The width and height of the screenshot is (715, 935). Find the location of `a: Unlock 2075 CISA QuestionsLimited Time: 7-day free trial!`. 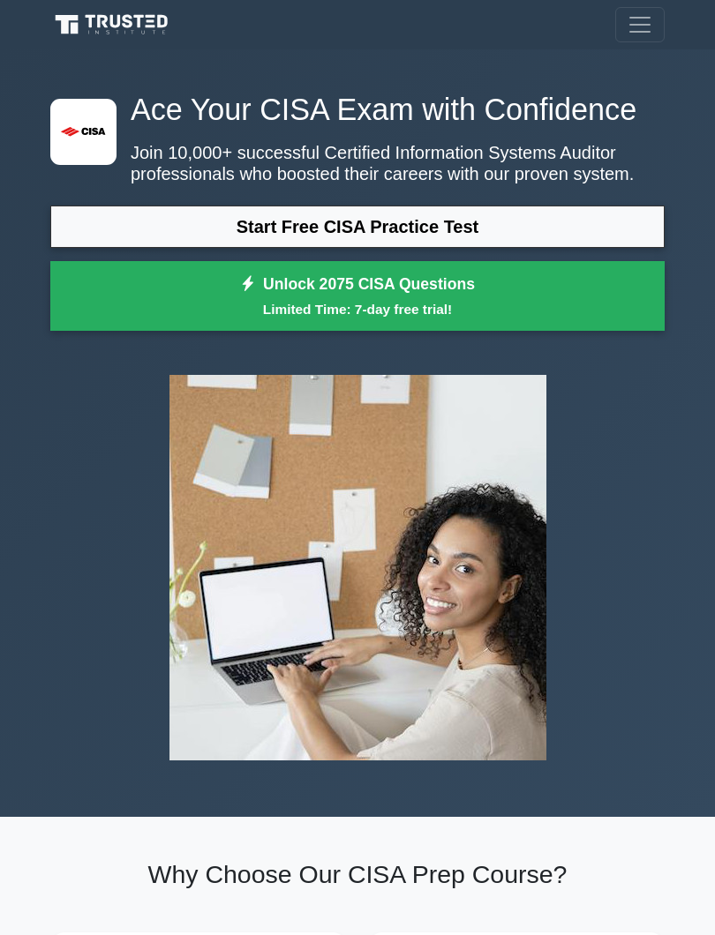

a: Unlock 2075 CISA QuestionsLimited Time: 7-day free trial! is located at coordinates (357, 296).